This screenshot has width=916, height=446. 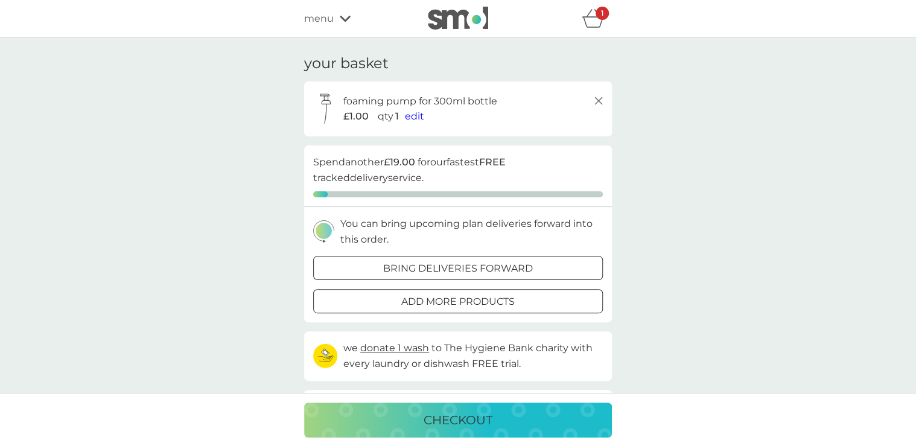 I want to click on p: 1, so click(x=397, y=116).